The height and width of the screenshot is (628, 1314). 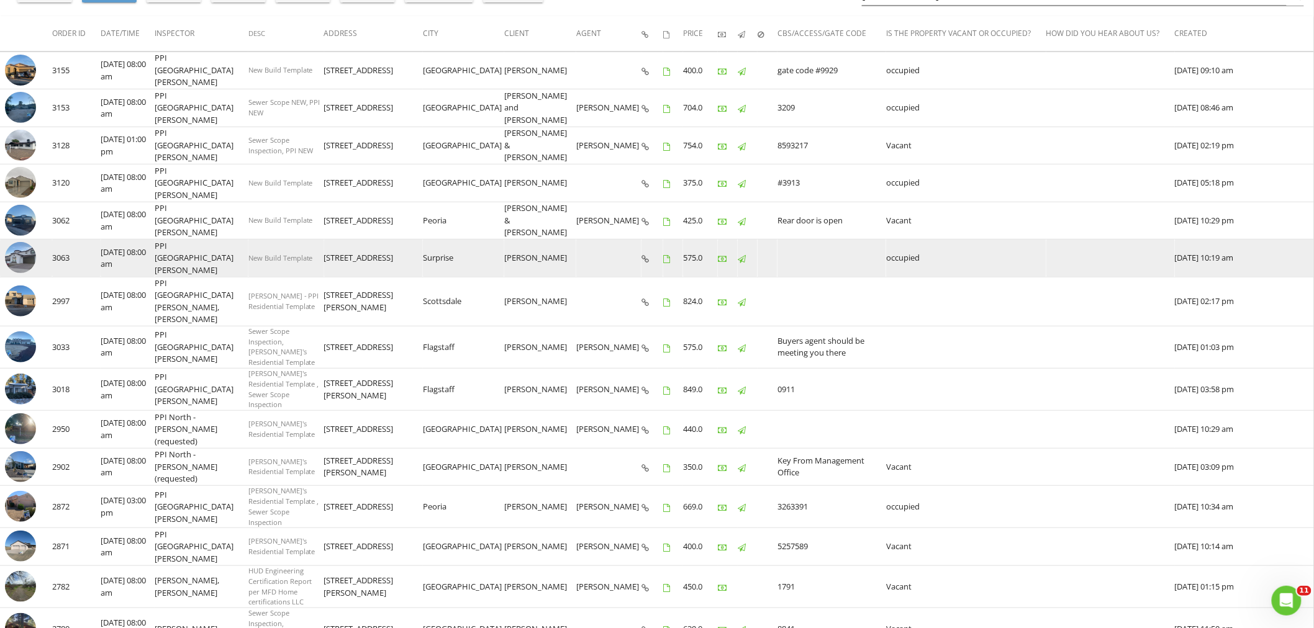 I want to click on td: 575.0, so click(x=700, y=347).